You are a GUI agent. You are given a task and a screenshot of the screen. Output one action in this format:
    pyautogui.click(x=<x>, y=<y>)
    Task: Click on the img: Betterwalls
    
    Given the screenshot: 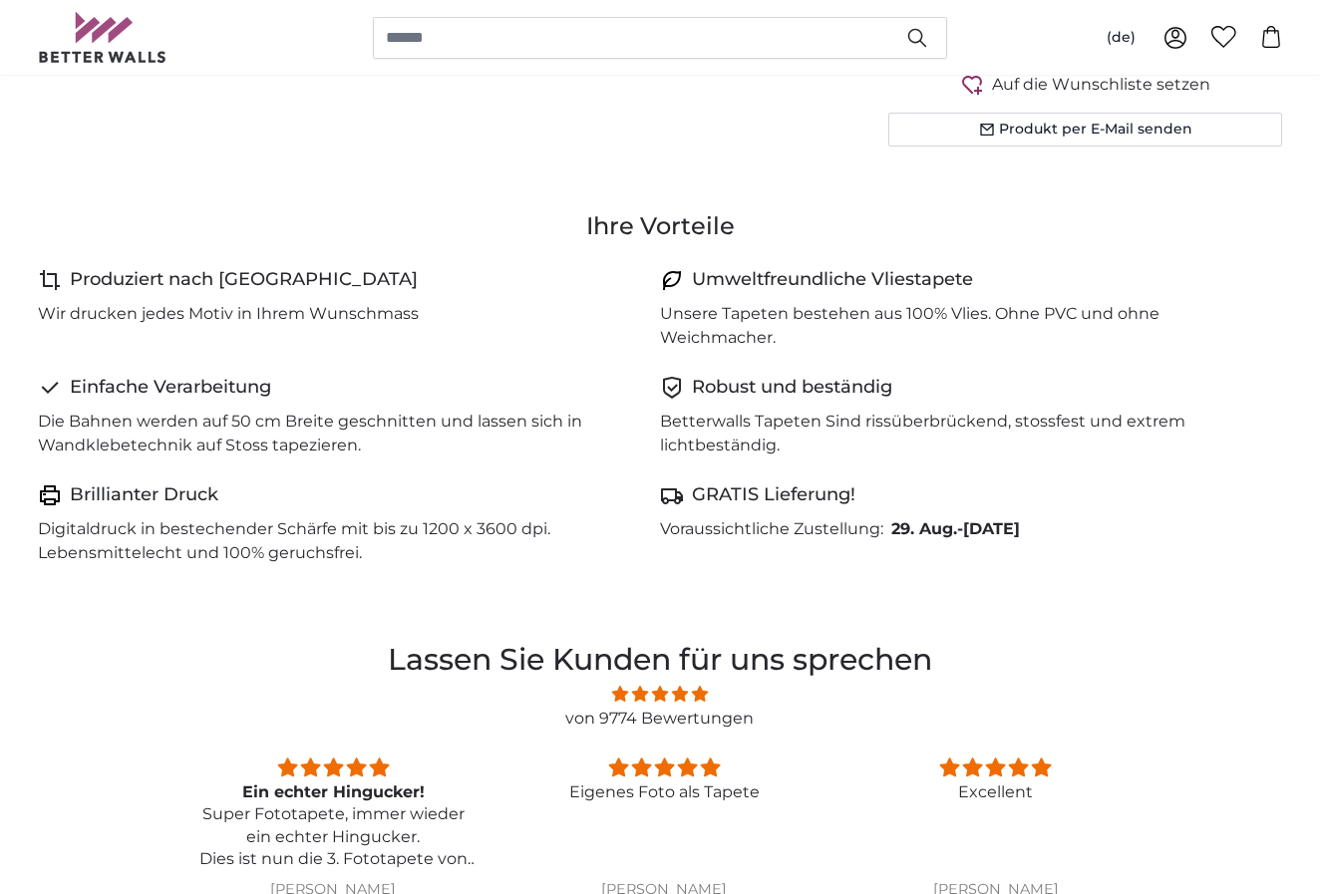 What is the action you would take?
    pyautogui.click(x=103, y=37)
    